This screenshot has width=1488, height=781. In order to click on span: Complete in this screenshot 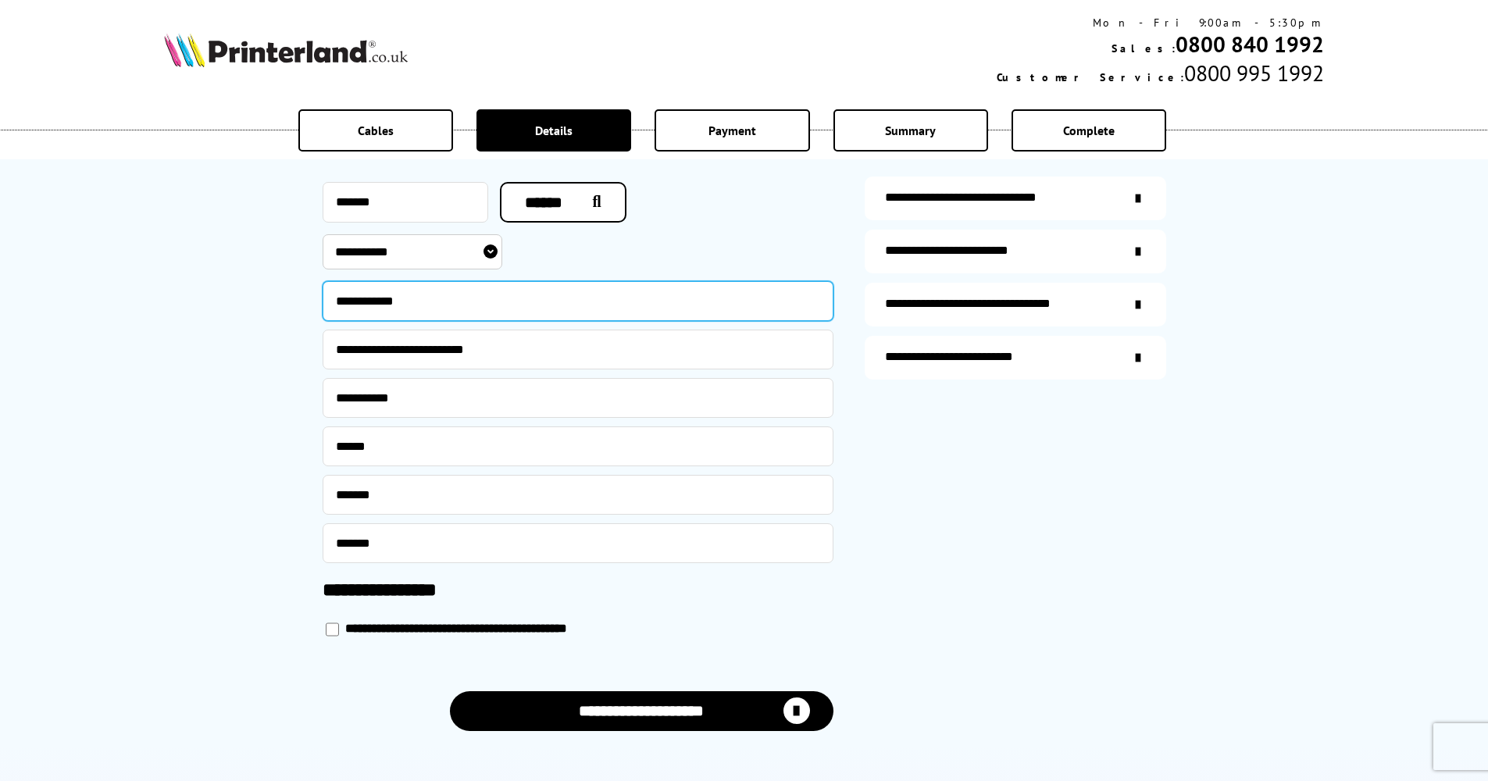, I will do `click(1089, 130)`.